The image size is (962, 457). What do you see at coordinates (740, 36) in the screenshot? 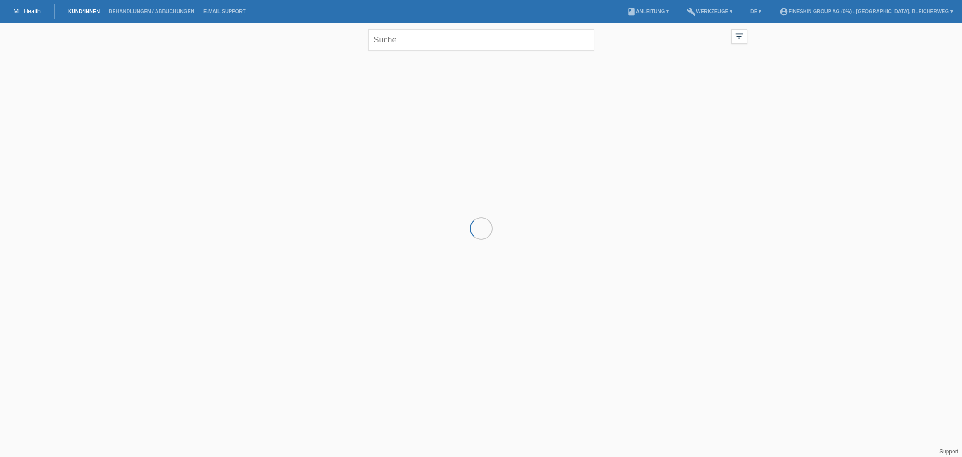
I see `i: filter_list` at bounding box center [740, 36].